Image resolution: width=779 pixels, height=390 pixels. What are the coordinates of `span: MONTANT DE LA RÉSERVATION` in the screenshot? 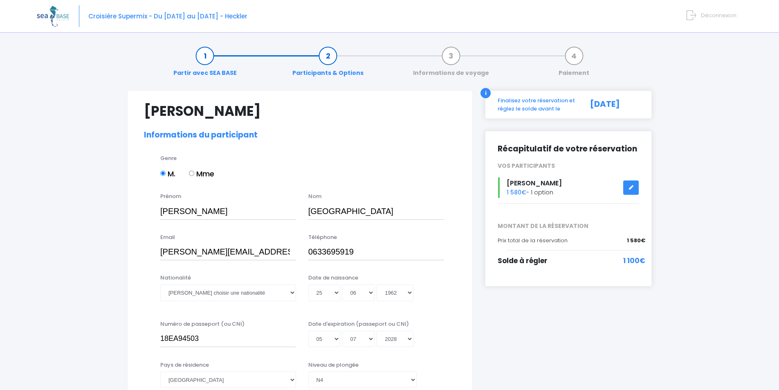 It's located at (568, 226).